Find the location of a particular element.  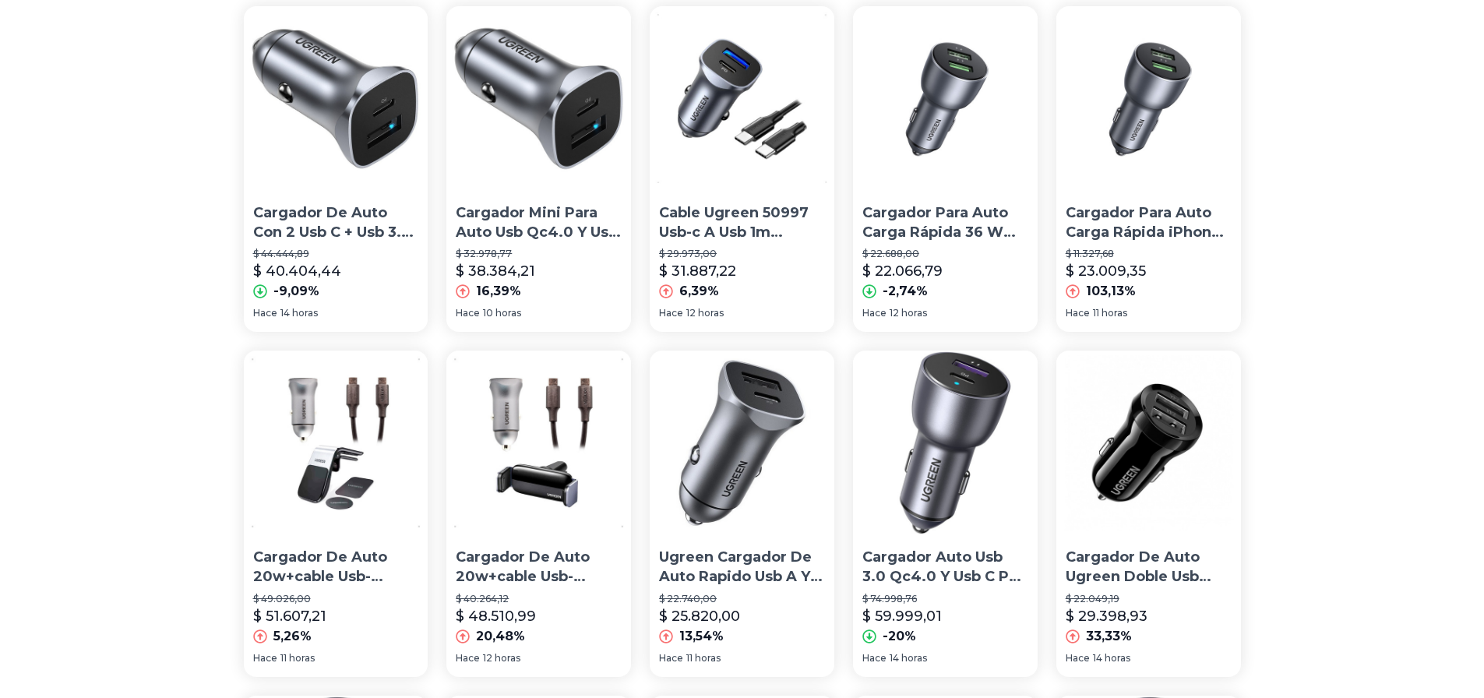

a: Ugreen Cargador De Auto Rapido Usb A Y Tipo C Color PlateadoUgreen Cargador De Auto Rapido Usb A ... is located at coordinates (742, 513).